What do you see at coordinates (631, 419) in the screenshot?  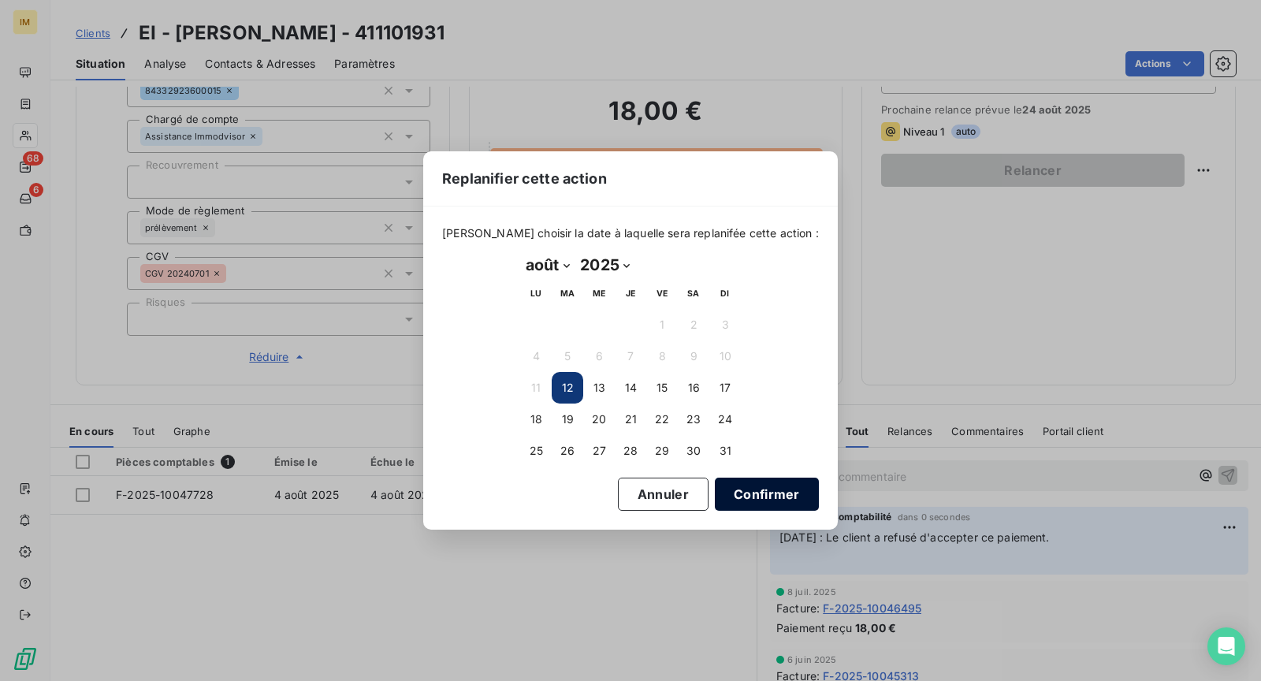 I see `button: 21` at bounding box center [631, 419].